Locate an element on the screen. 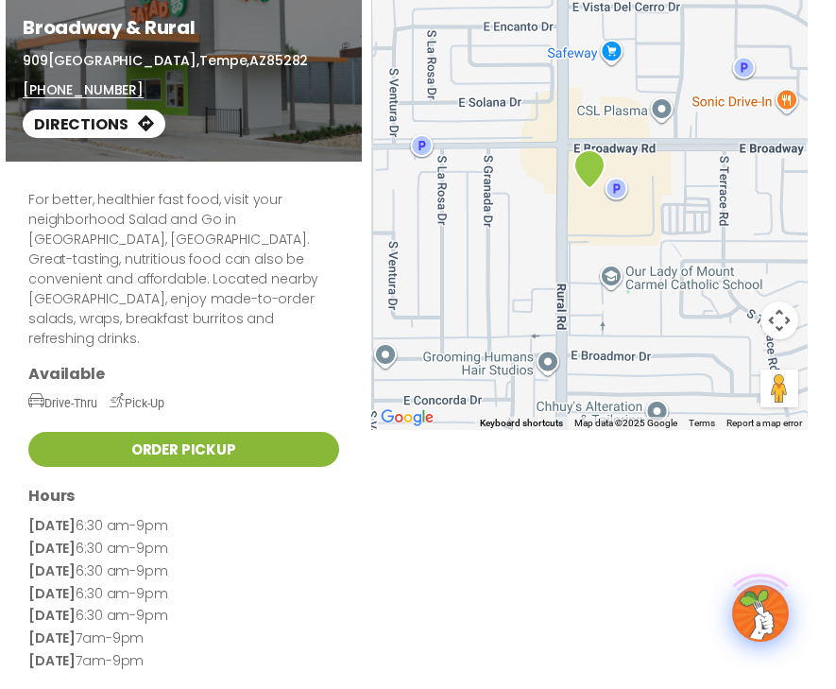 This screenshot has width=836, height=689. span: 909 is located at coordinates (35, 60).